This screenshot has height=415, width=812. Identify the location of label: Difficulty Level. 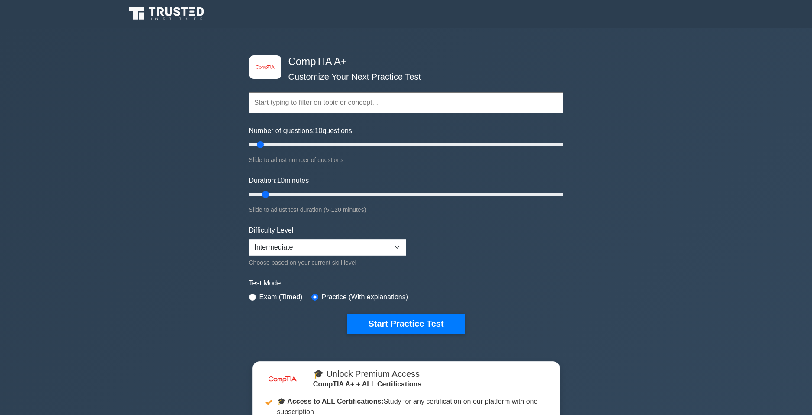
(271, 230).